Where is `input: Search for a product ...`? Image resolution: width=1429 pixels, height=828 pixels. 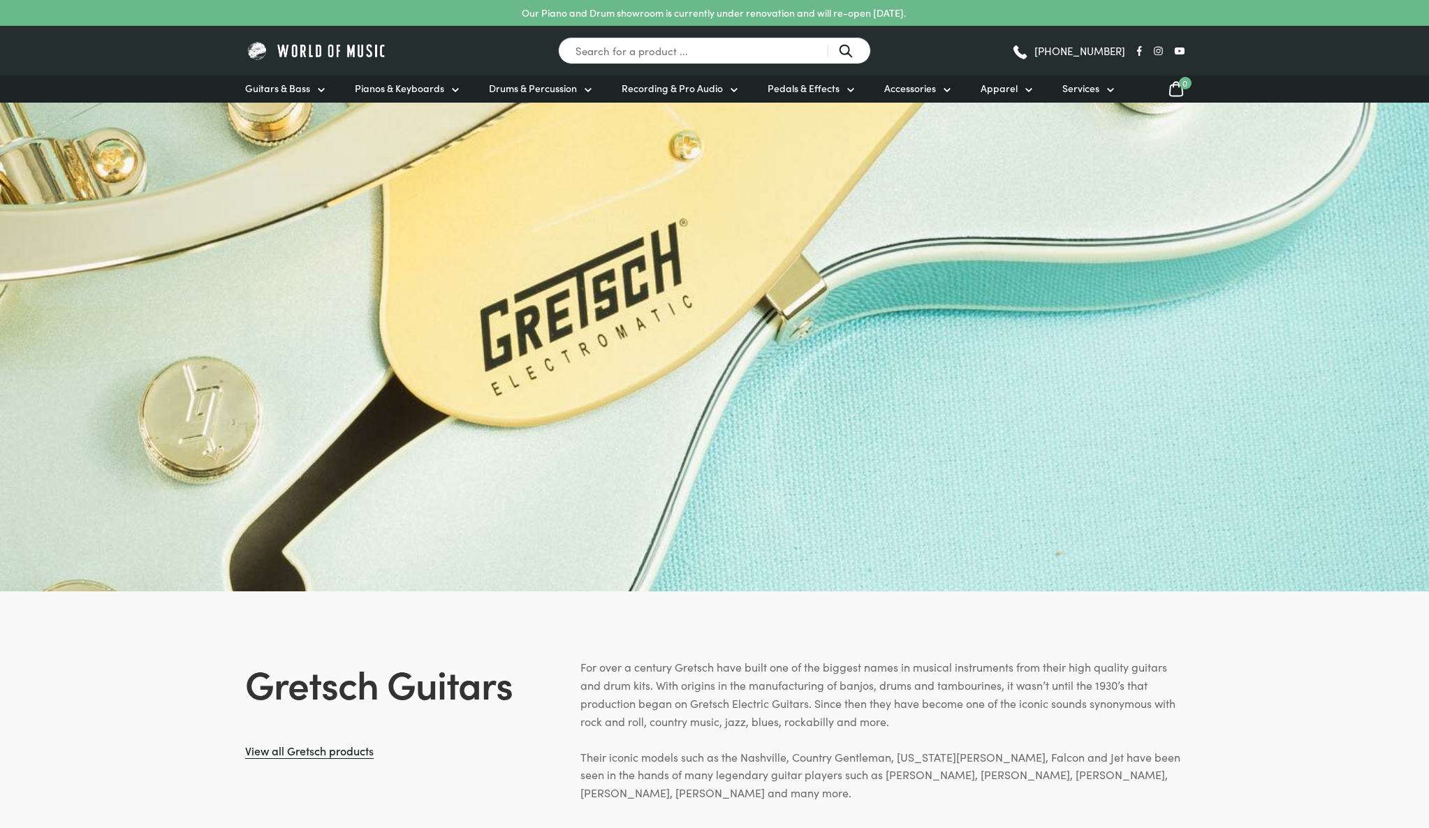 input: Search for a product ... is located at coordinates (714, 50).